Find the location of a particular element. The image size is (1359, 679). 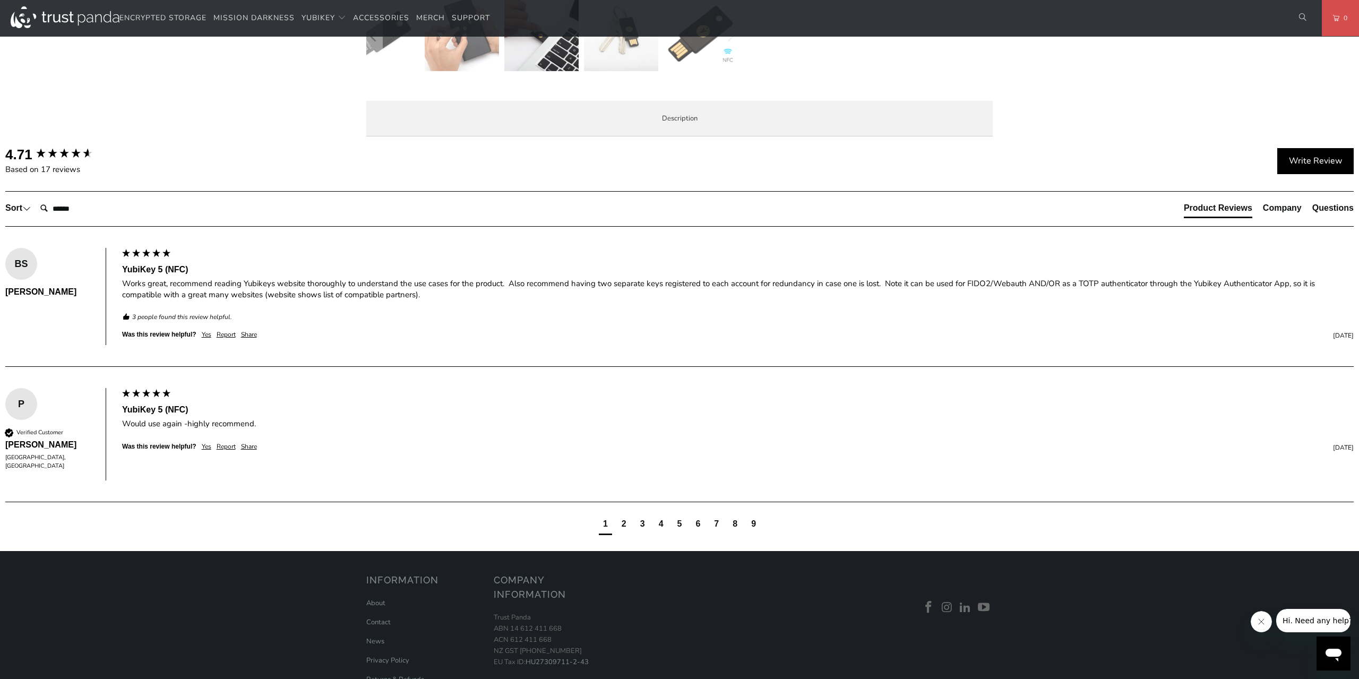

div: Company is located at coordinates (1282, 208).